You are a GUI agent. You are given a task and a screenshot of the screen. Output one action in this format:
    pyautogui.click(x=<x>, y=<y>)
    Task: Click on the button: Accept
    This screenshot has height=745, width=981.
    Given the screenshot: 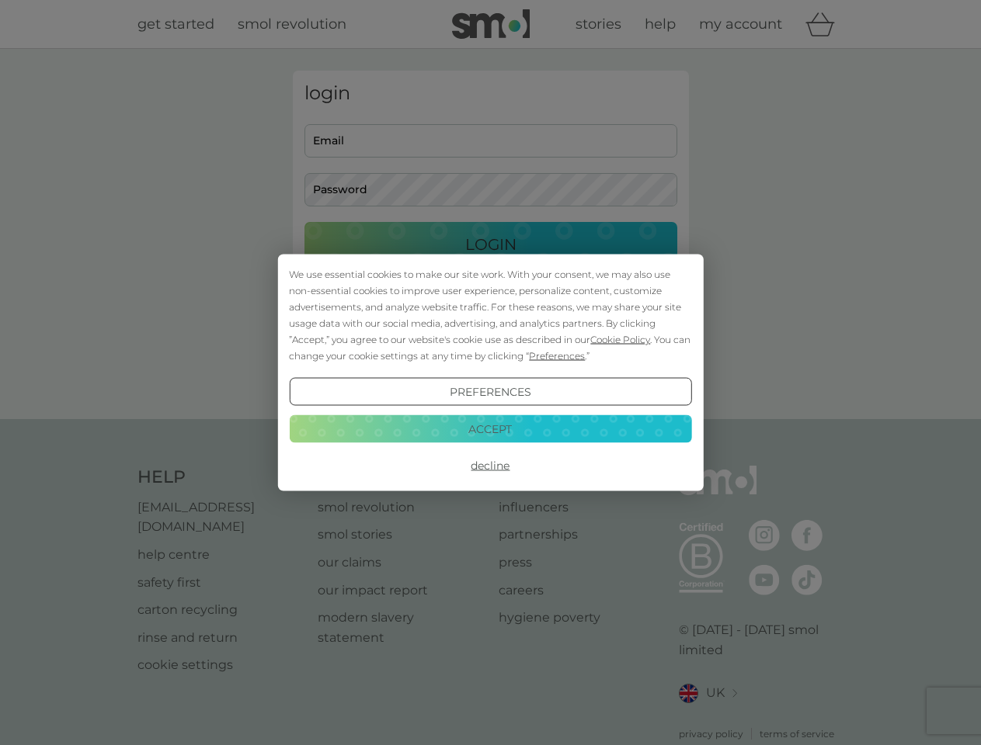 What is the action you would take?
    pyautogui.click(x=490, y=429)
    